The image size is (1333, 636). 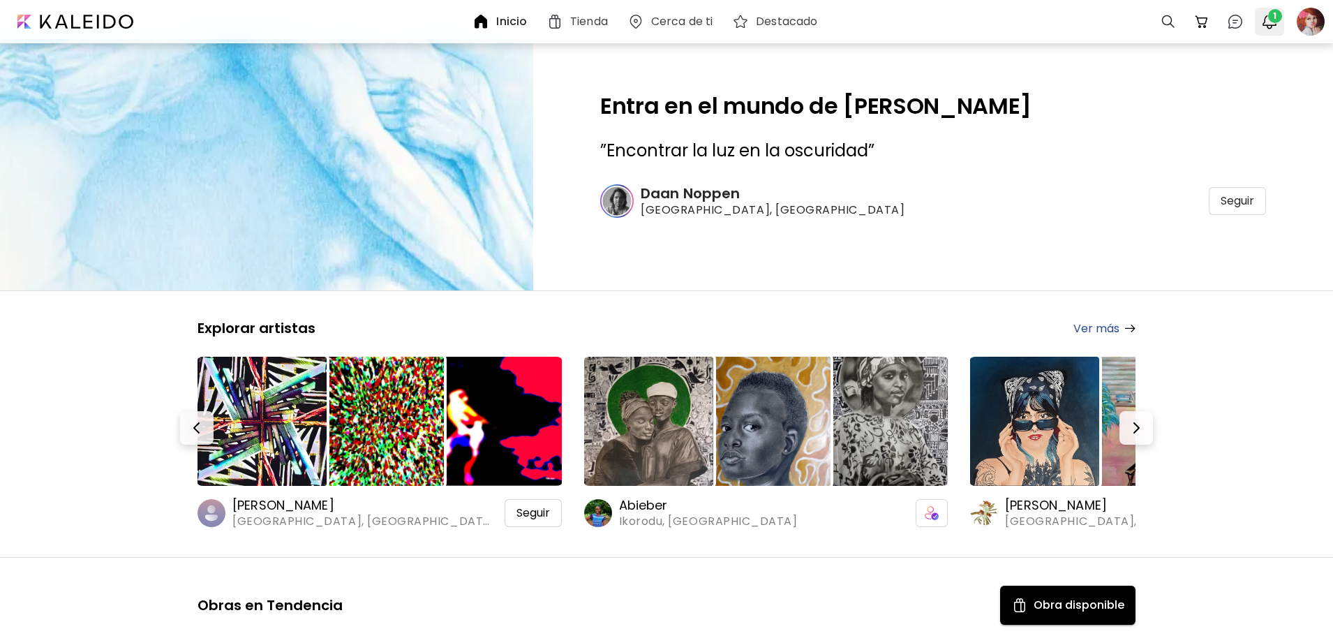 I want to click on span: Encontrar la luz en la oscuridad, so click(x=737, y=150).